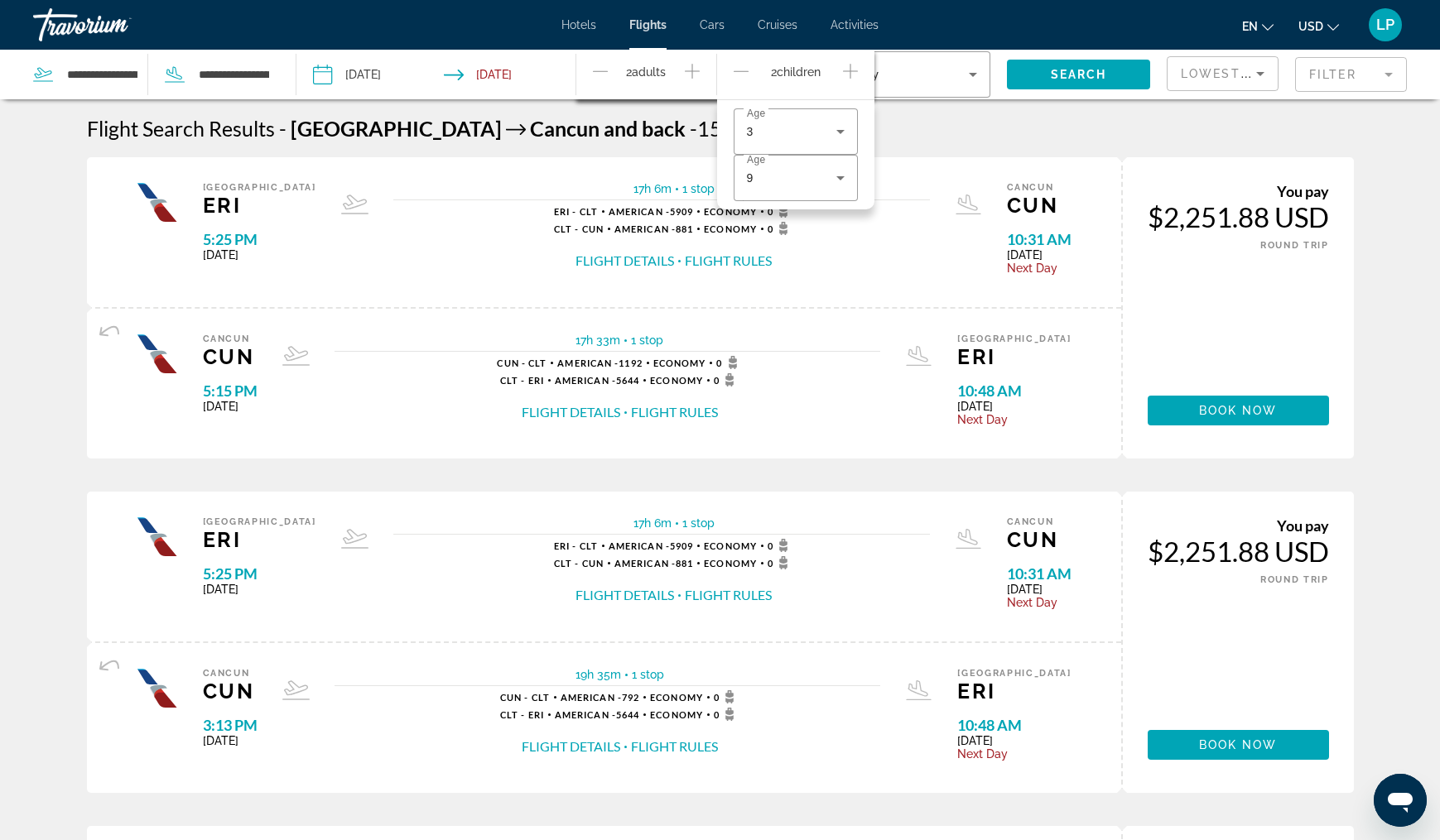  Describe the element at coordinates (1351, 74) in the screenshot. I see `button: Filter` at that location.